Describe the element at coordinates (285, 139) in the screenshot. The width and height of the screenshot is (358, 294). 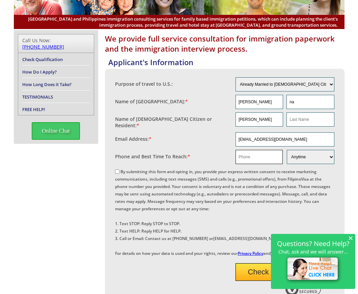
I see `input: Email Address` at that location.